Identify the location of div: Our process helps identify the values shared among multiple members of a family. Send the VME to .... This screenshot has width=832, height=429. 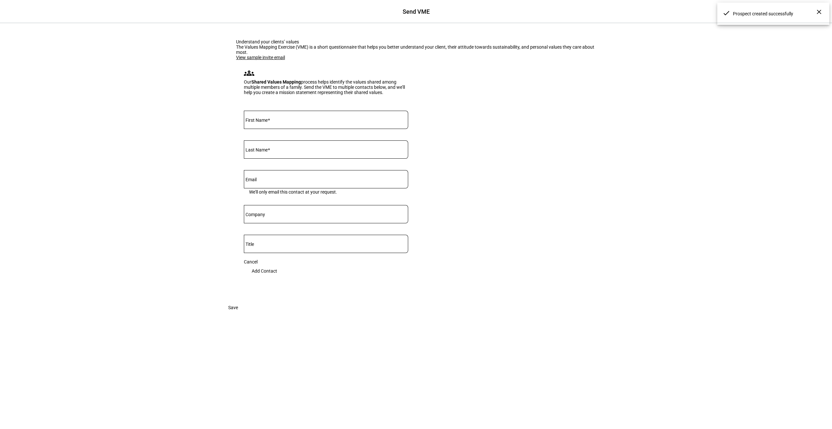
(326, 87).